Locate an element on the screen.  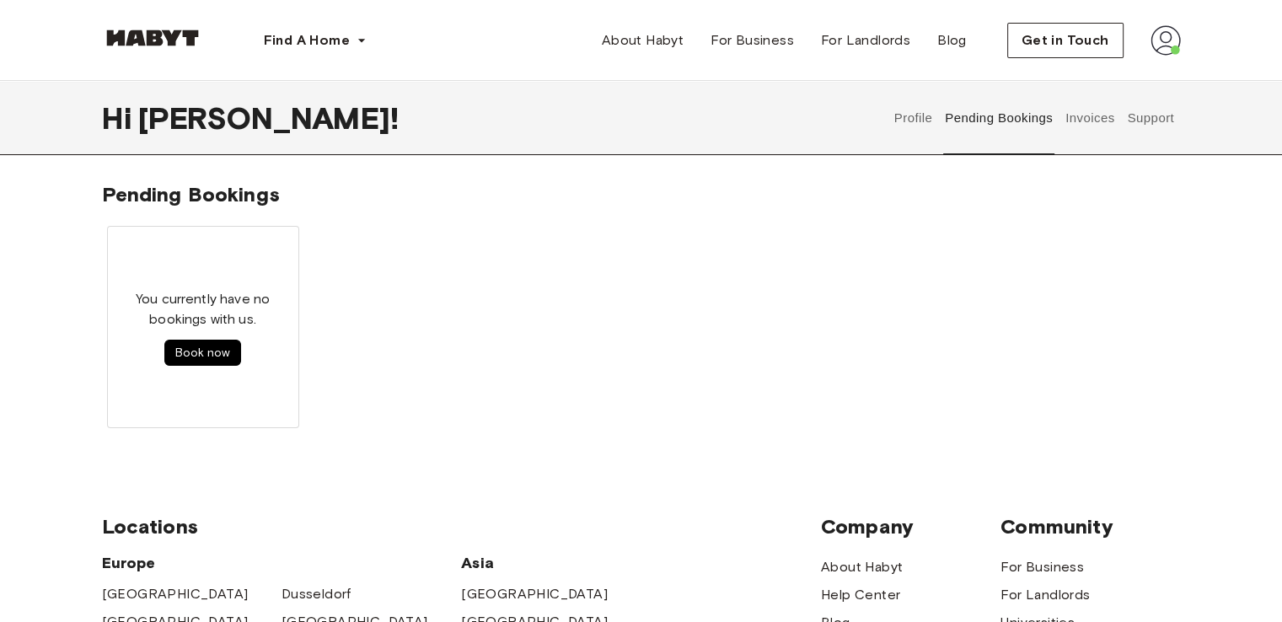
button: Support is located at coordinates (1150, 118).